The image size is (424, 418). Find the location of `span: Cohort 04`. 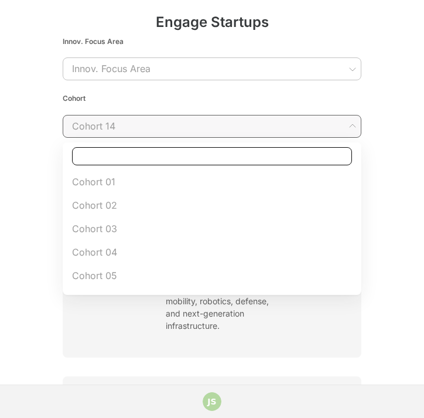

span: Cohort 04 is located at coordinates (212, 252).